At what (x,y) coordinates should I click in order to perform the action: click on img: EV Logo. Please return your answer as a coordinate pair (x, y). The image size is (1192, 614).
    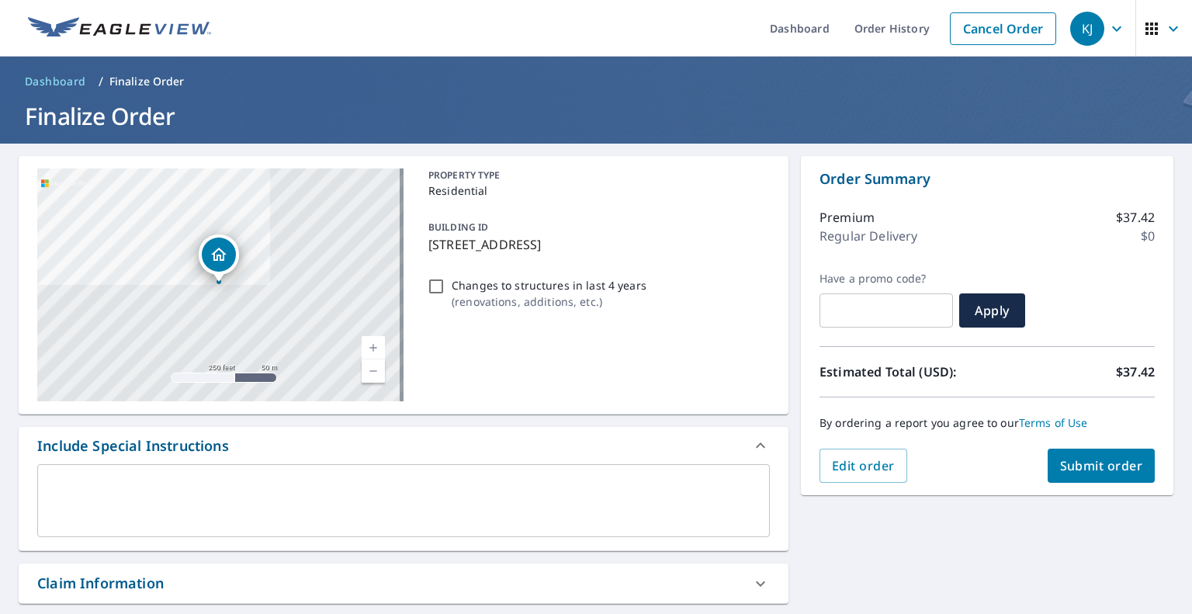
    Looking at the image, I should click on (120, 29).